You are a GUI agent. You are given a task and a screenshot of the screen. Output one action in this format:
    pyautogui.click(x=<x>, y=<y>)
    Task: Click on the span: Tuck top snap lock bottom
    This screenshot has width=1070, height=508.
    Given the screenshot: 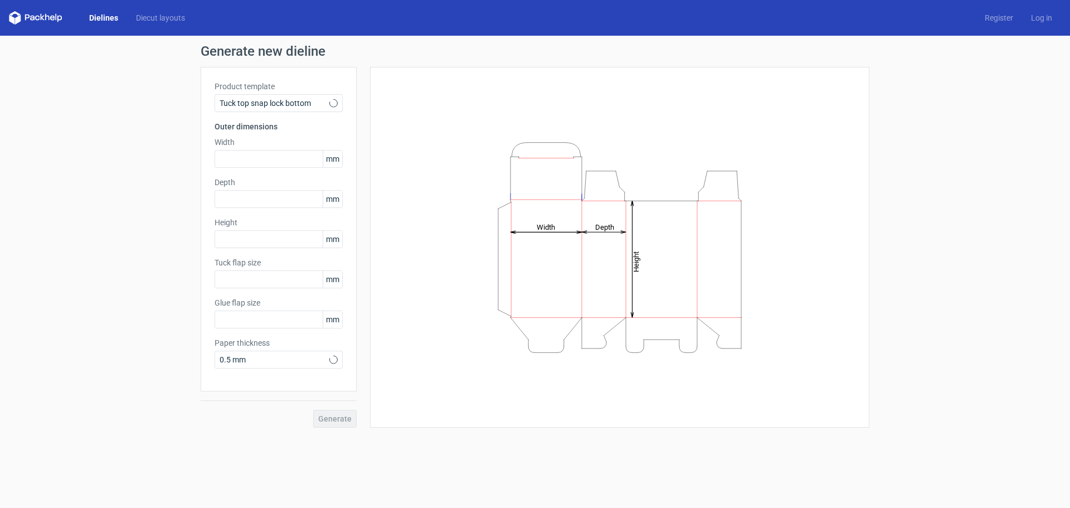 What is the action you would take?
    pyautogui.click(x=274, y=103)
    